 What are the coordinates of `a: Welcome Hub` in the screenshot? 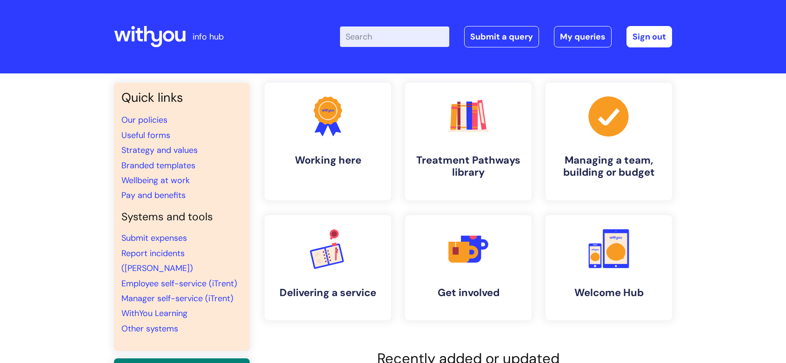 It's located at (609, 268).